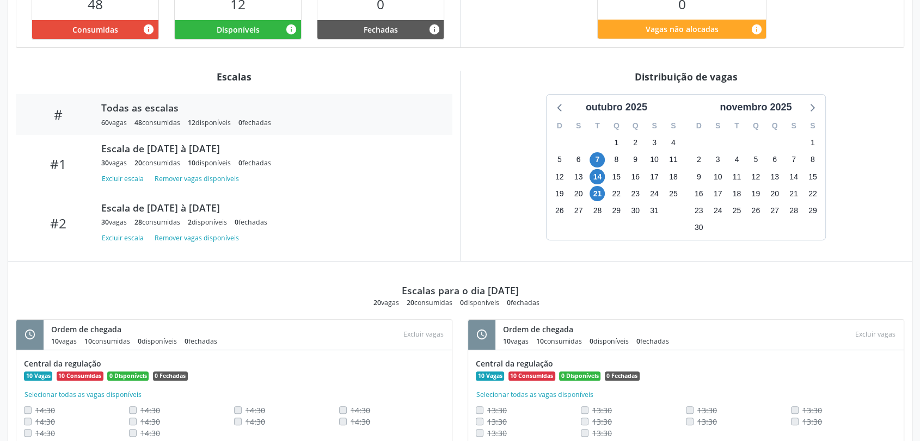  I want to click on i: Vagas alocadas que possuem marcações associadas, so click(149, 29).